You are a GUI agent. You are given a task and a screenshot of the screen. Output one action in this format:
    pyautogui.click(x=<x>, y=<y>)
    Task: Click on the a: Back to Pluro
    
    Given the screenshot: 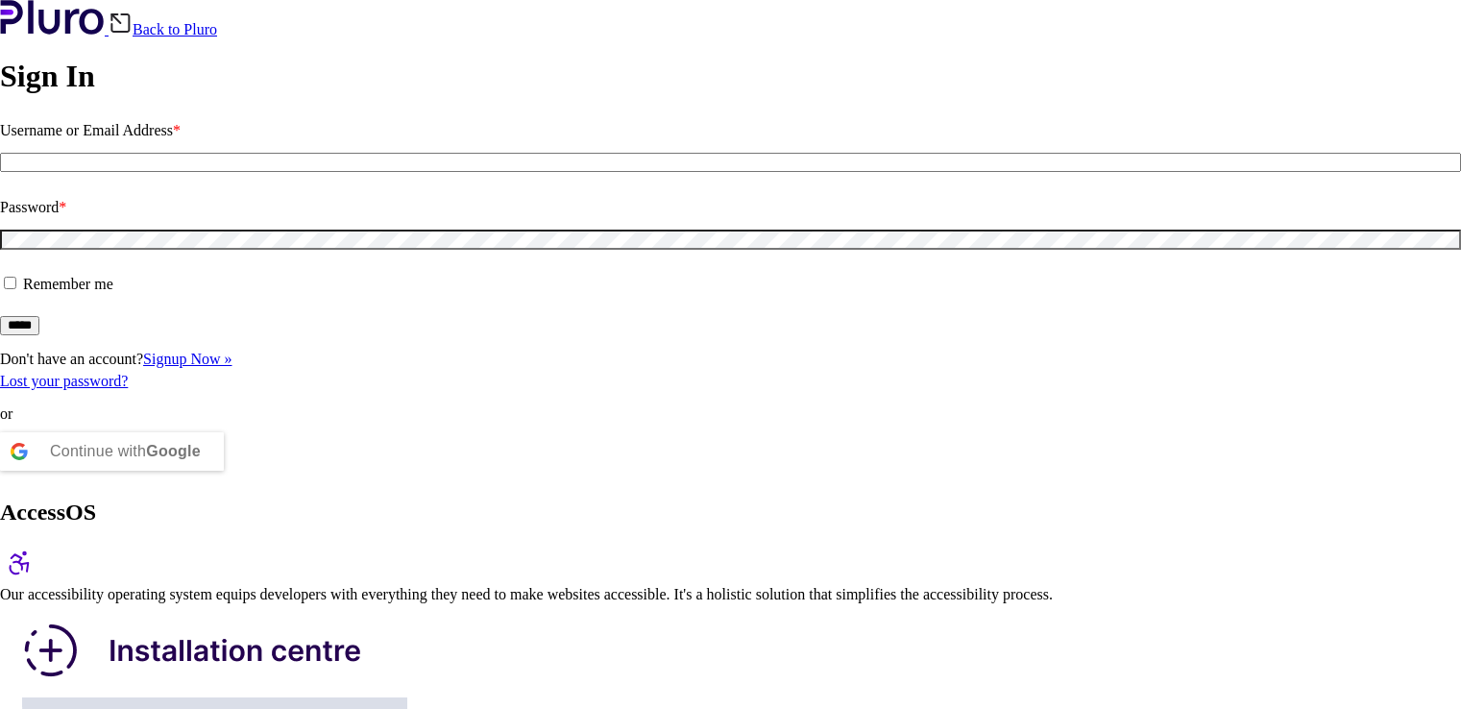 What is the action you would take?
    pyautogui.click(x=162, y=29)
    